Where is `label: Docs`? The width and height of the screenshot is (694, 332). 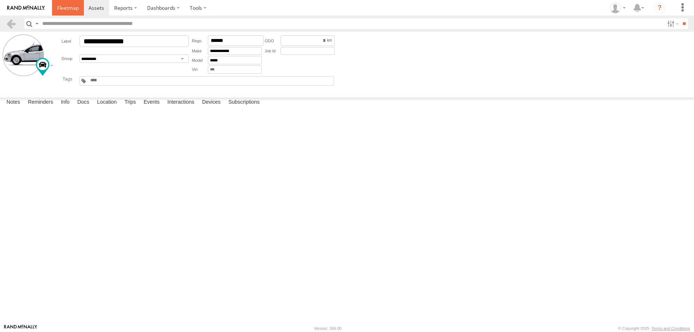 label: Docs is located at coordinates (83, 103).